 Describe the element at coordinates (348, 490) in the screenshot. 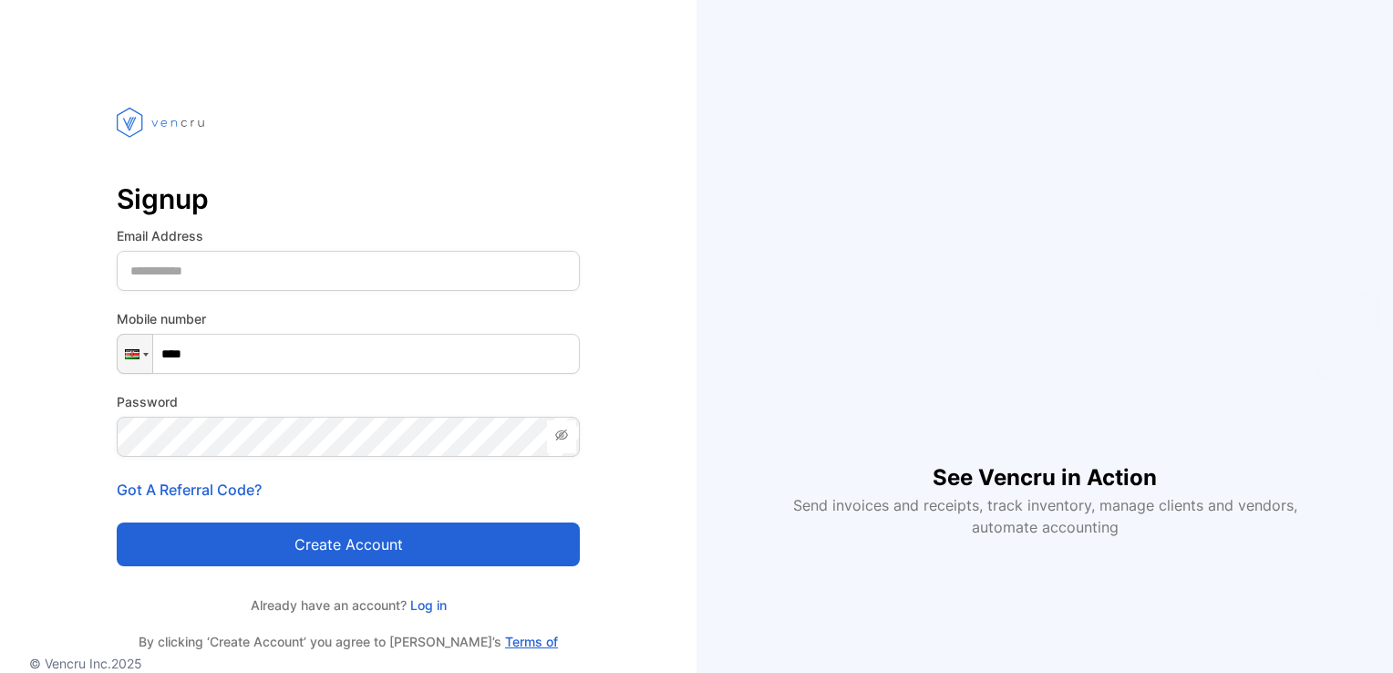

I see `p: Got A Referral Code?` at that location.